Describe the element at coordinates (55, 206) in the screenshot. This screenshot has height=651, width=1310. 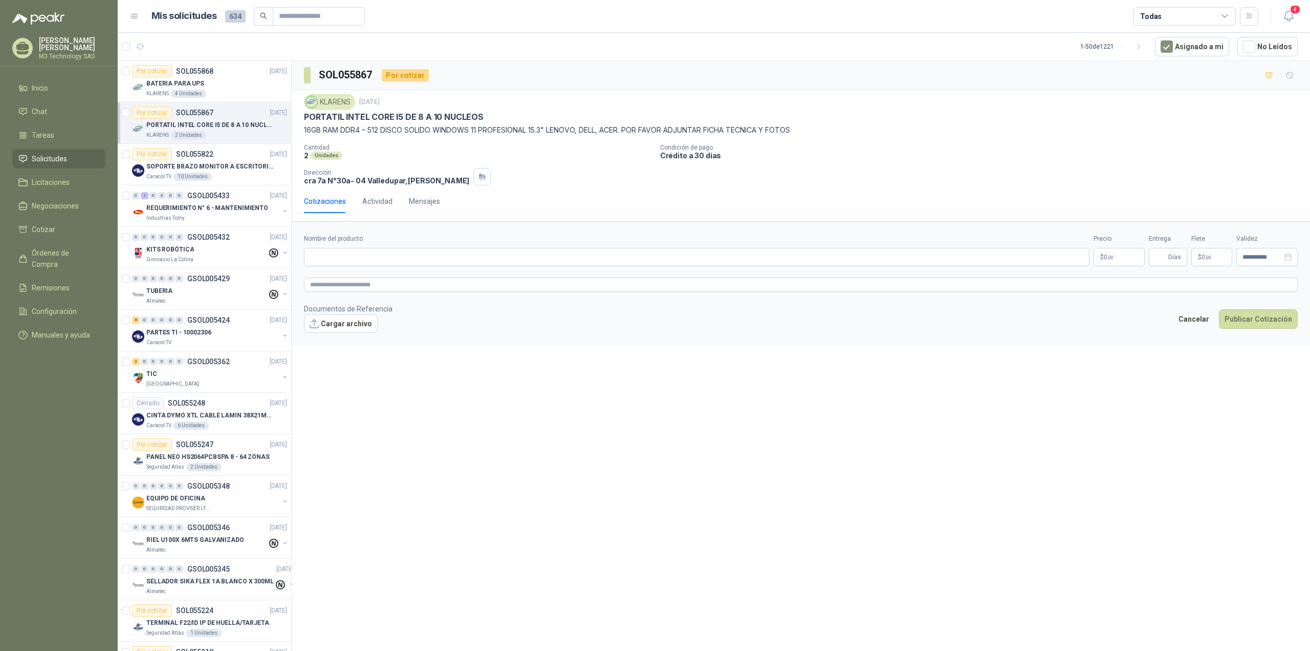
I see `span: Negociaciones` at that location.